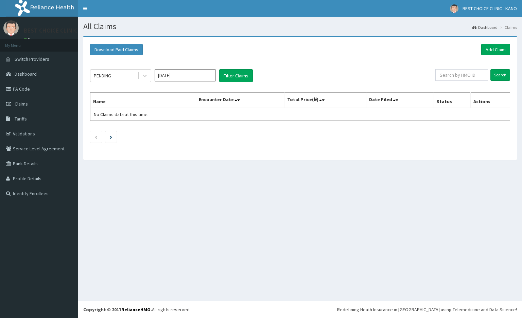 The height and width of the screenshot is (318, 522). What do you see at coordinates (300, 26) in the screenshot?
I see `h1: All Claims` at bounding box center [300, 26].